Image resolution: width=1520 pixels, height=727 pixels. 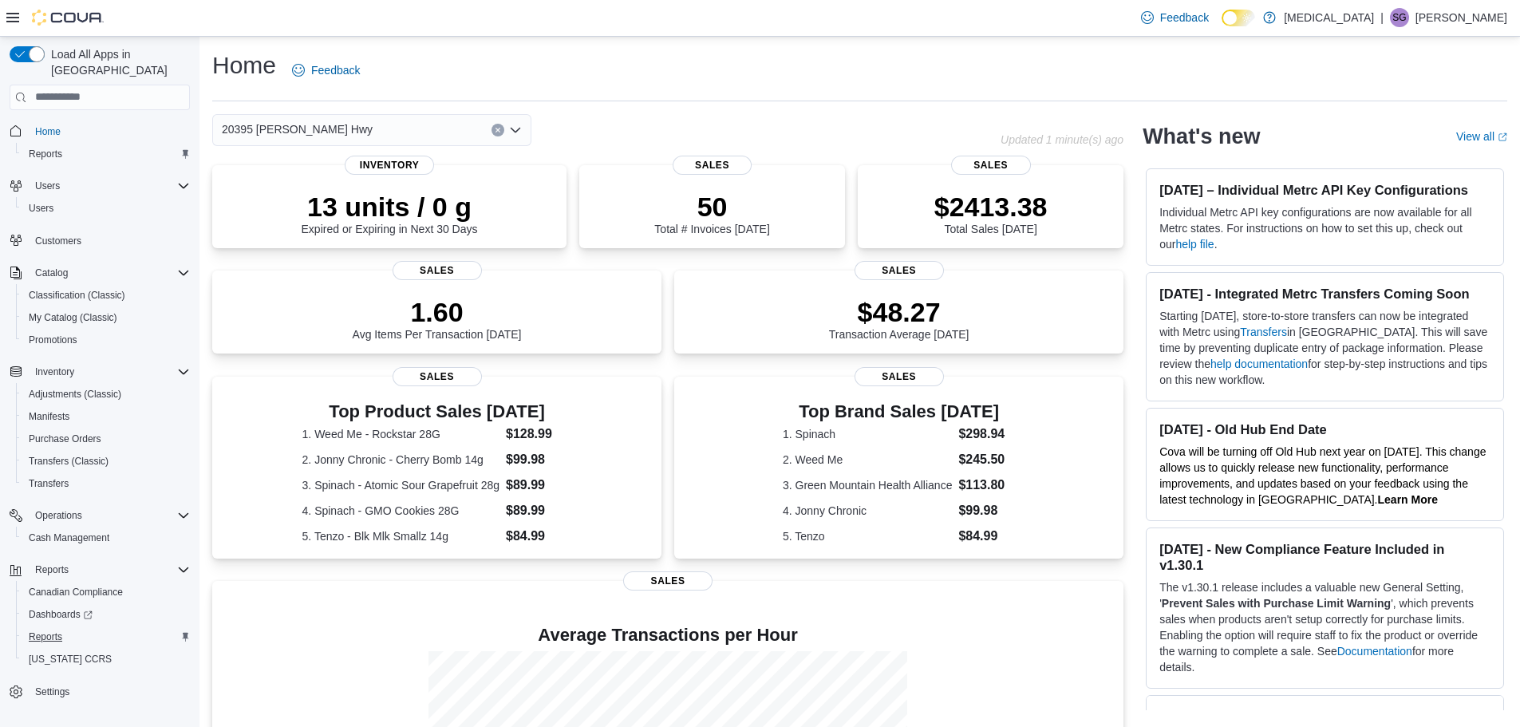 I want to click on dt: 3. Green Mountain Health Alliance, so click(x=867, y=485).